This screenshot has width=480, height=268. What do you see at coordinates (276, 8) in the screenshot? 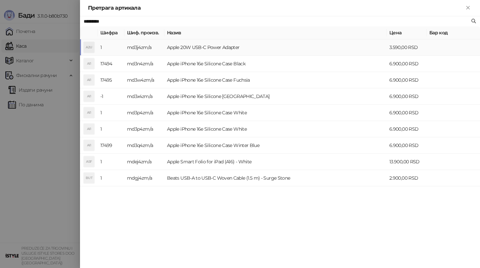
I see `div: Претрага артикала` at bounding box center [276, 8].